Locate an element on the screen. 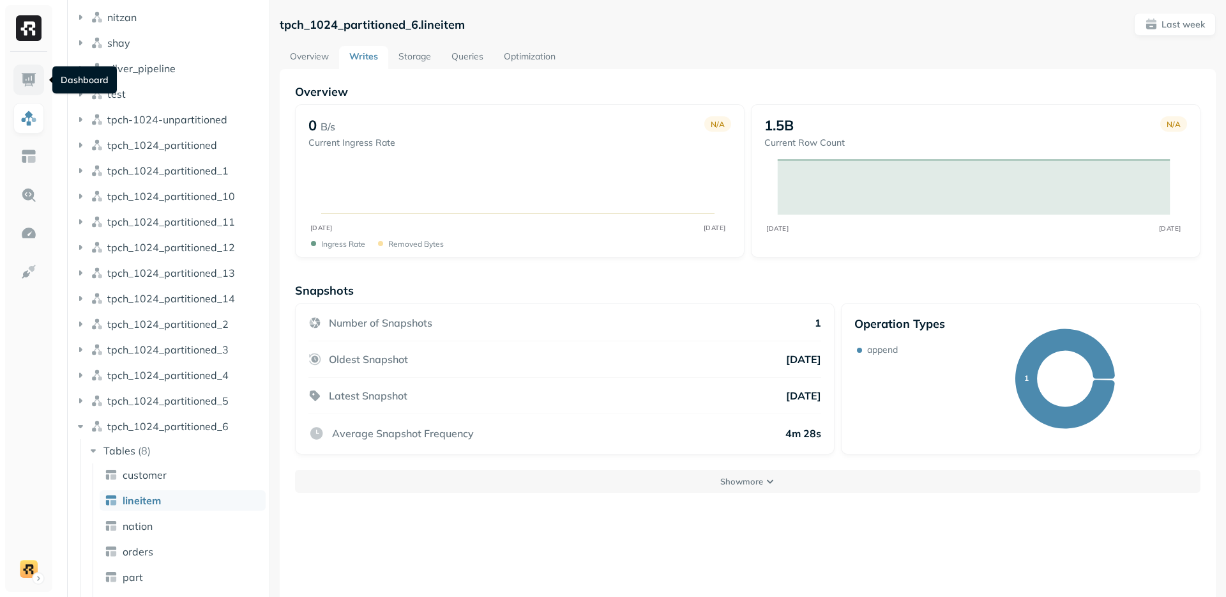 The width and height of the screenshot is (1226, 597). p: Last week is located at coordinates (1184, 24).